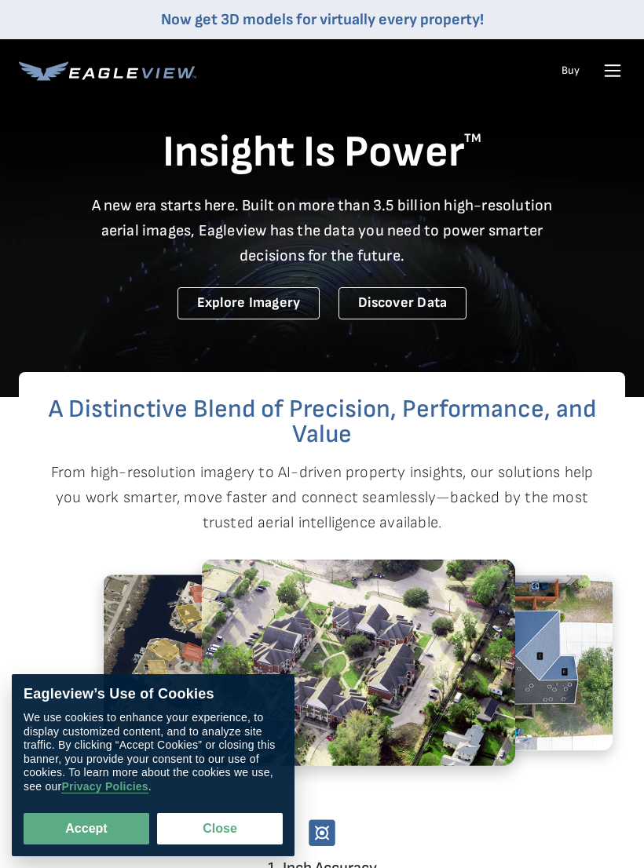 The image size is (644, 868). Describe the element at coordinates (402, 303) in the screenshot. I see `a: Discover Data` at that location.